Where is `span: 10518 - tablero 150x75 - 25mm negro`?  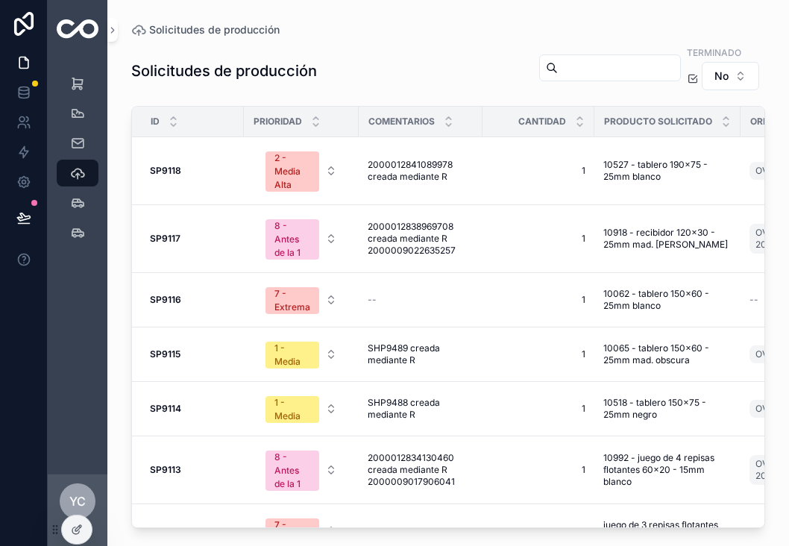
span: 10518 - tablero 150x75 - 25mm negro is located at coordinates (667, 408).